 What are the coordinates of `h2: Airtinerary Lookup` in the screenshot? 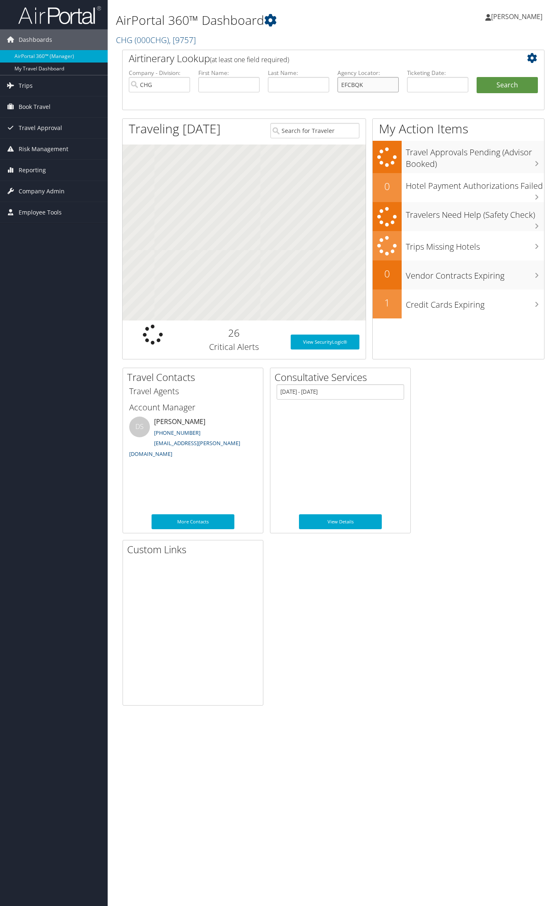 It's located at (316, 58).